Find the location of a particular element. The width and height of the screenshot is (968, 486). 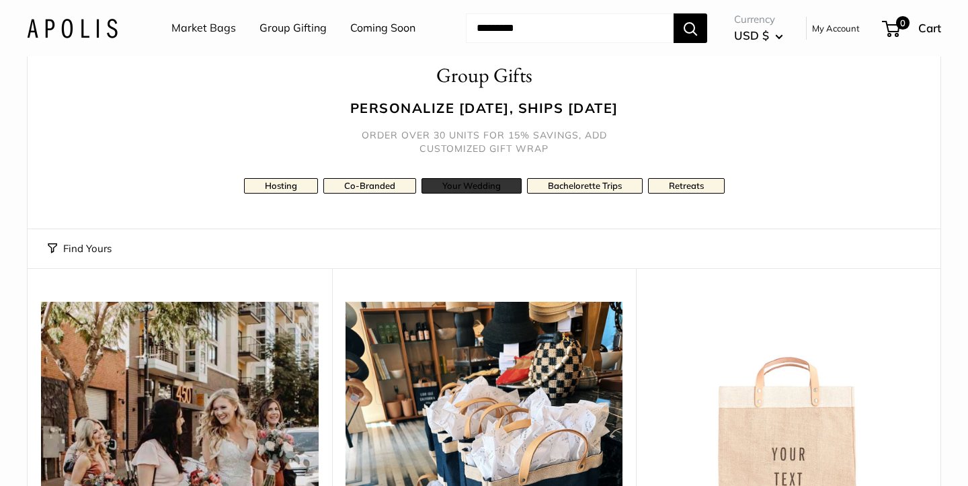

span: USD $ is located at coordinates (751, 35).